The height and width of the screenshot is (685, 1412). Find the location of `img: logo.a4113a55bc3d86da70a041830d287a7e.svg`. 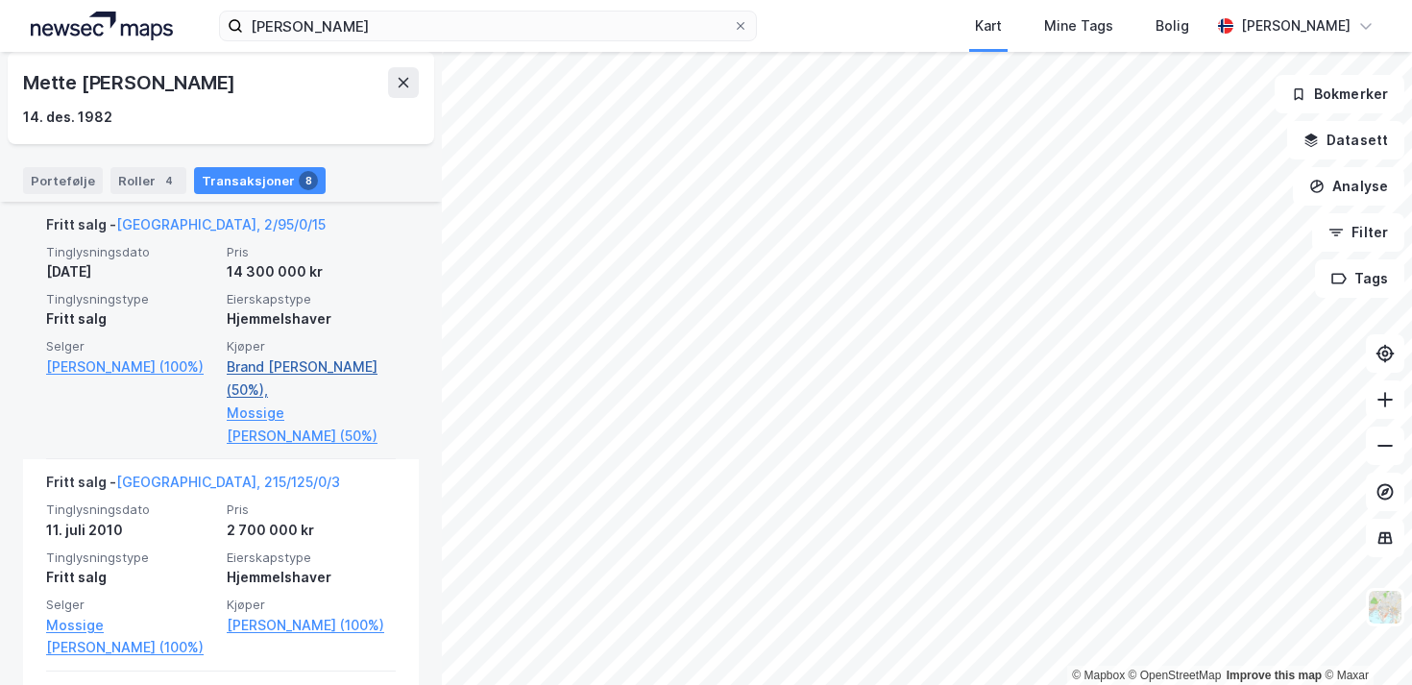

img: logo.a4113a55bc3d86da70a041830d287a7e.svg is located at coordinates (102, 26).